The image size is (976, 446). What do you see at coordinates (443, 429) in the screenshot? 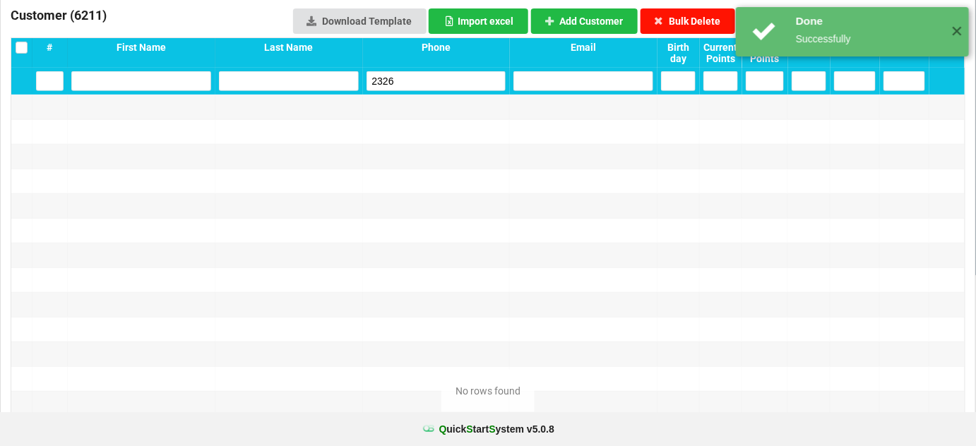
I see `span: Q` at bounding box center [443, 429].